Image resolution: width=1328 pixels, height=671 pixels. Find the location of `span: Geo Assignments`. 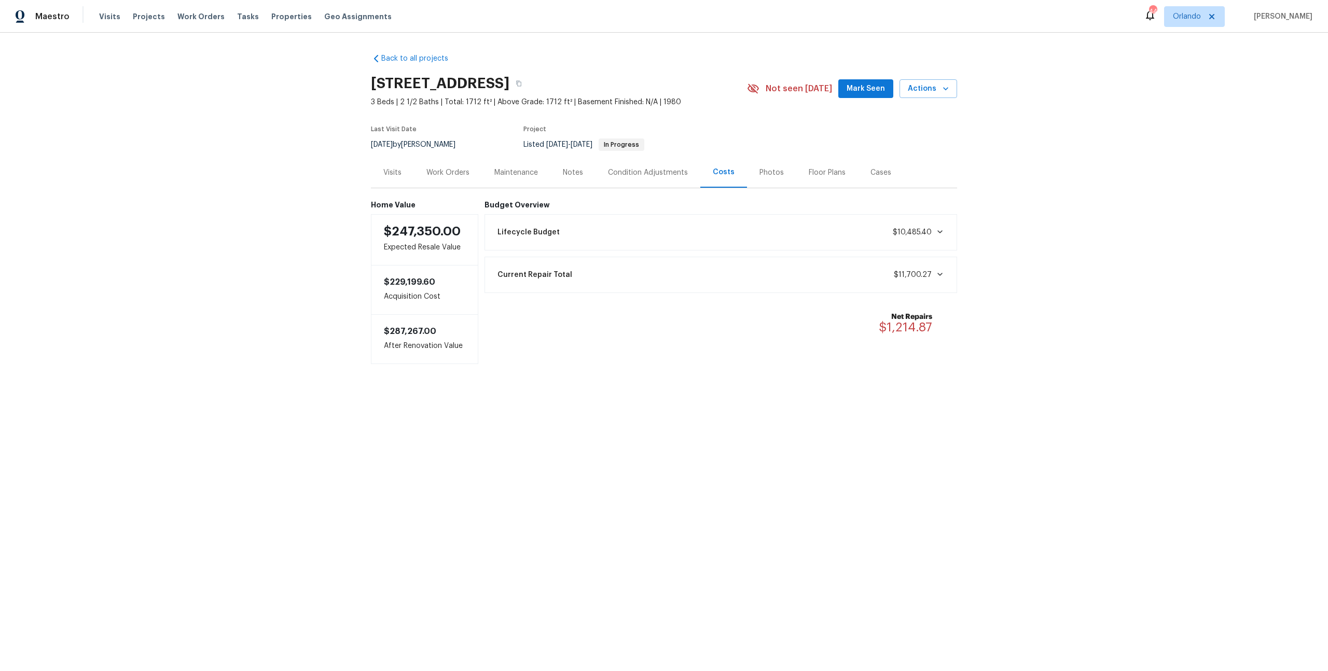

span: Geo Assignments is located at coordinates (358, 17).